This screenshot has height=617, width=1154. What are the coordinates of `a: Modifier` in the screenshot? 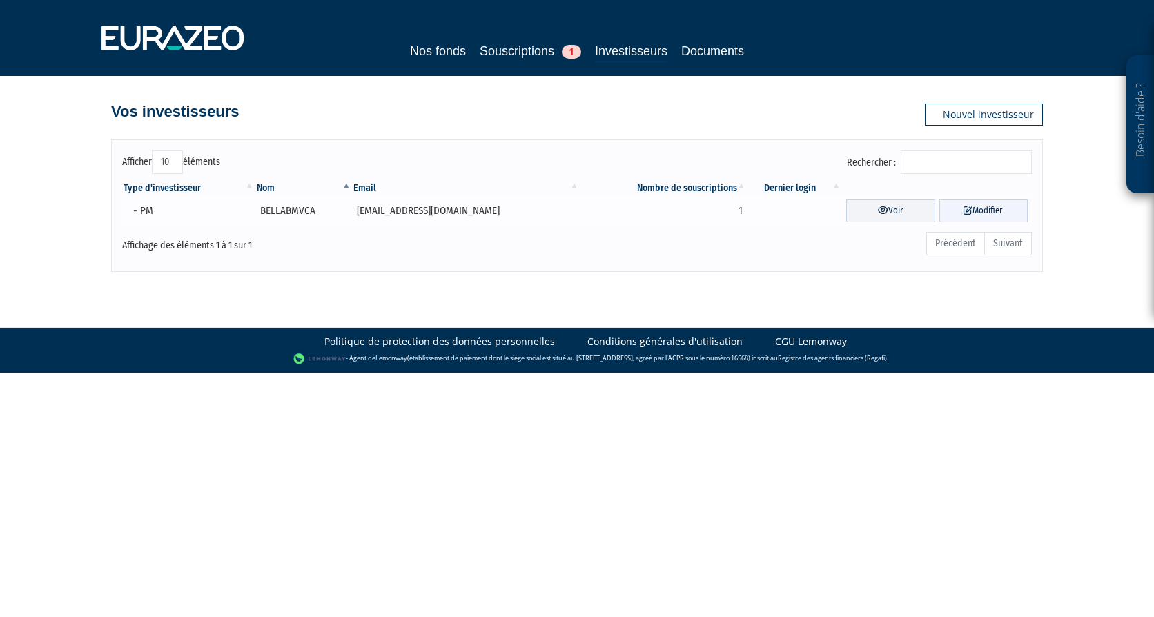 It's located at (984, 211).